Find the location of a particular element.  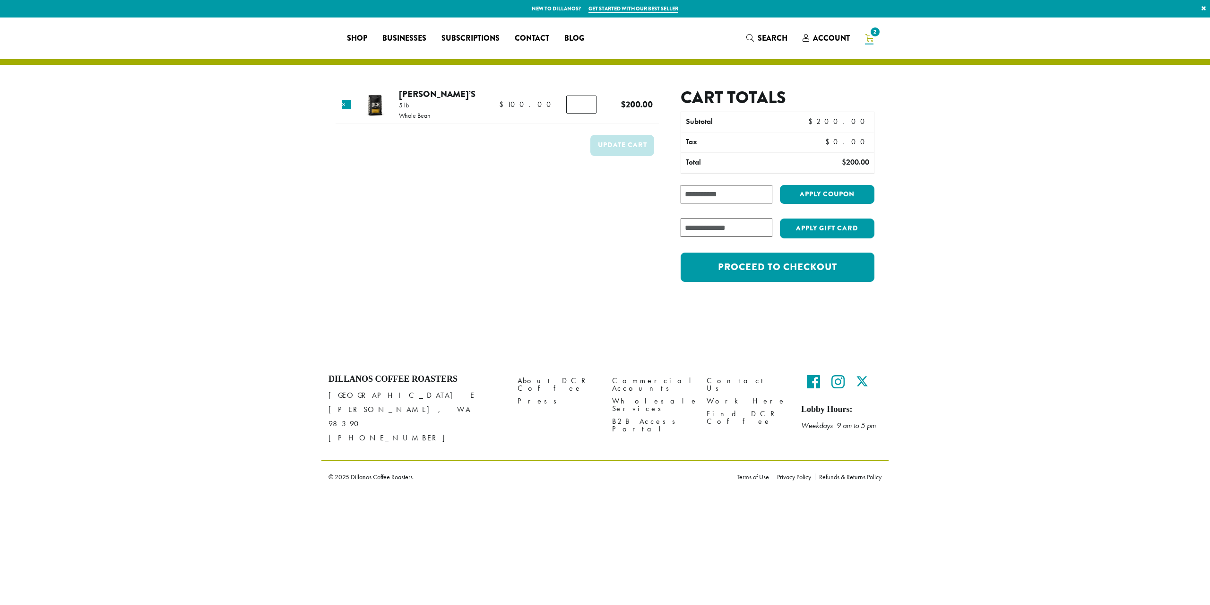

a: Terms of Use is located at coordinates (755, 476).